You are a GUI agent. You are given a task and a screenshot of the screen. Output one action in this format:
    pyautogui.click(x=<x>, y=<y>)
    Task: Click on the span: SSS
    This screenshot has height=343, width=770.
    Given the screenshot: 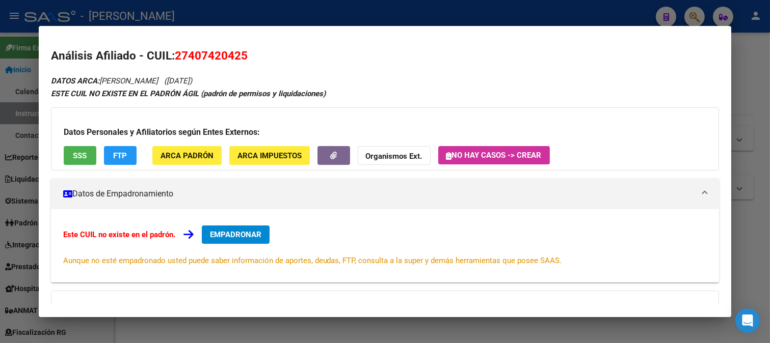 What is the action you would take?
    pyautogui.click(x=79, y=156)
    